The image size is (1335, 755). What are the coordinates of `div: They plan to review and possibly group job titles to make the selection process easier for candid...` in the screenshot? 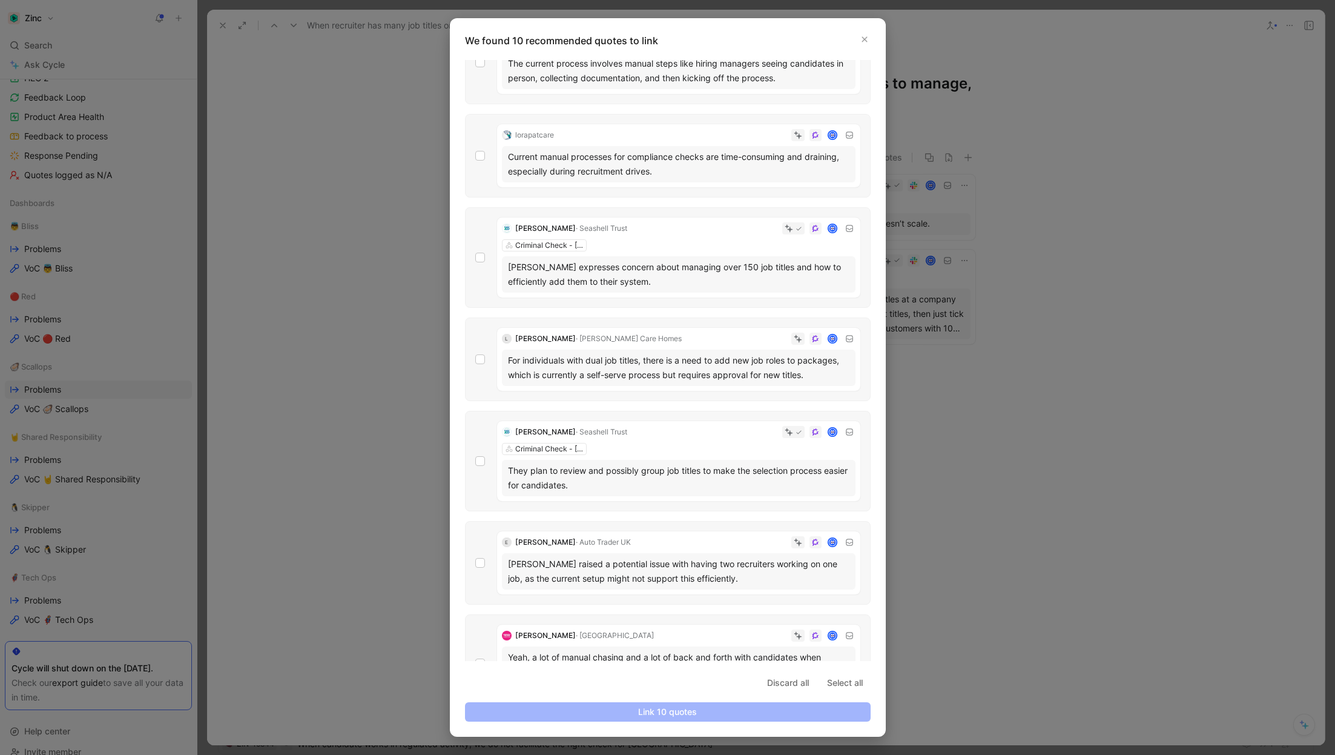 It's located at (679, 478).